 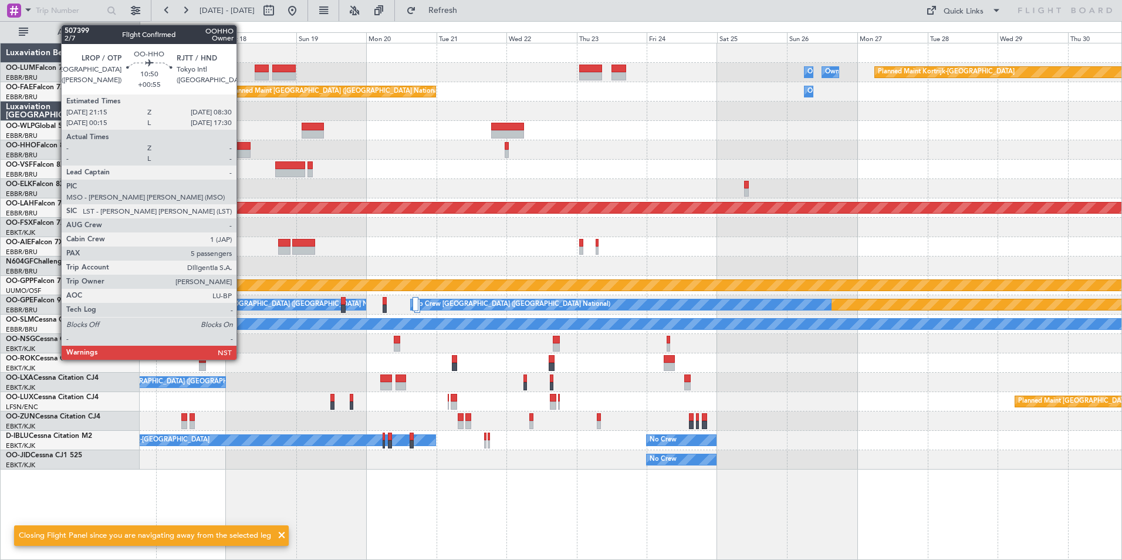 What do you see at coordinates (19, 223) in the screenshot?
I see `span: OO-FSX` at bounding box center [19, 223].